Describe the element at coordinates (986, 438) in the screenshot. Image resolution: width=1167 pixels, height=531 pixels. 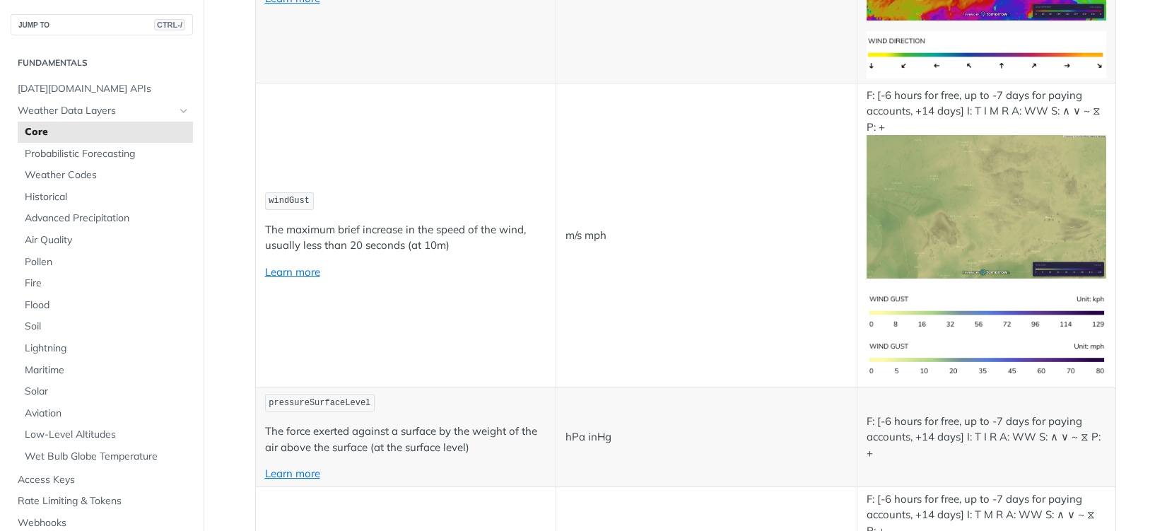
I see `p: F: [-6 hours for free, up to -7 days for paying accounts, +14 days] I: T I R A: WW S: ∧ ∨ ~ ⧖ P: +` at that location.